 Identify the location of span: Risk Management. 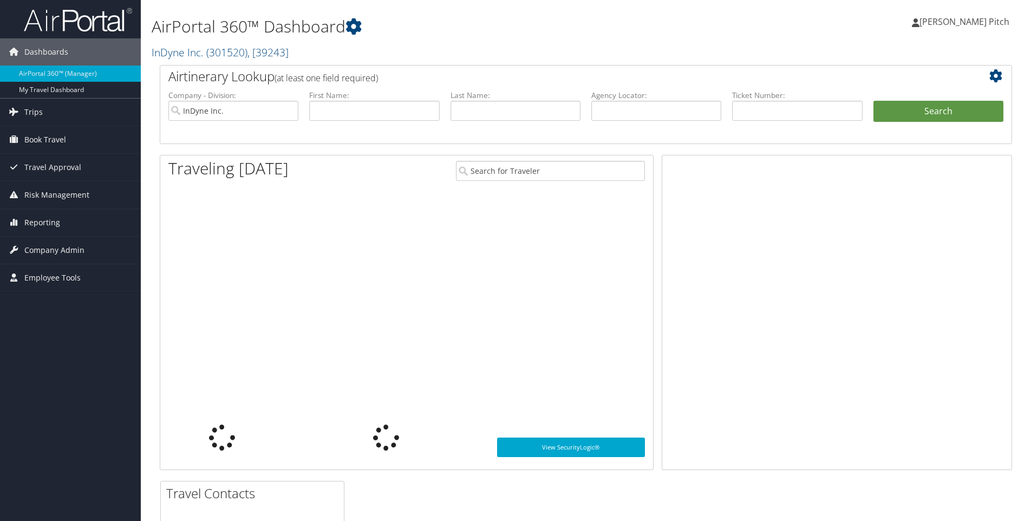
(57, 195).